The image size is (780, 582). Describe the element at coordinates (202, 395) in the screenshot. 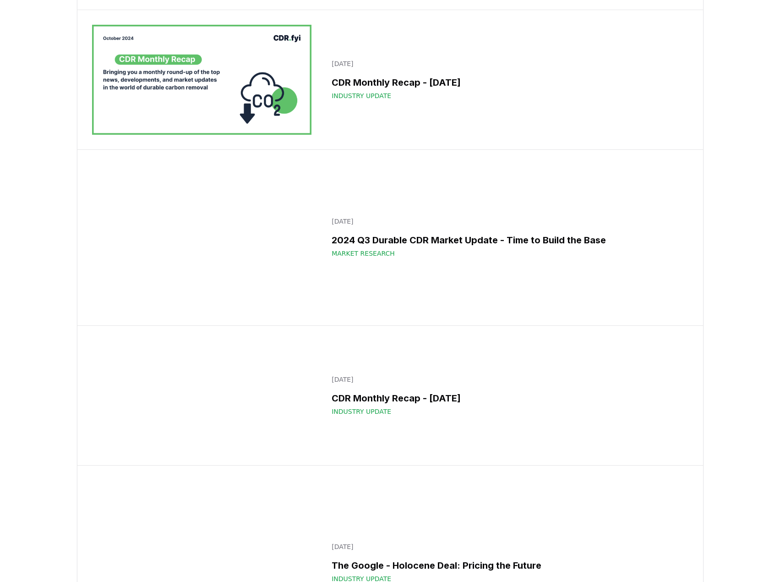

I see `img: CDR Monthly Recap - September 2024 blog post image` at that location.